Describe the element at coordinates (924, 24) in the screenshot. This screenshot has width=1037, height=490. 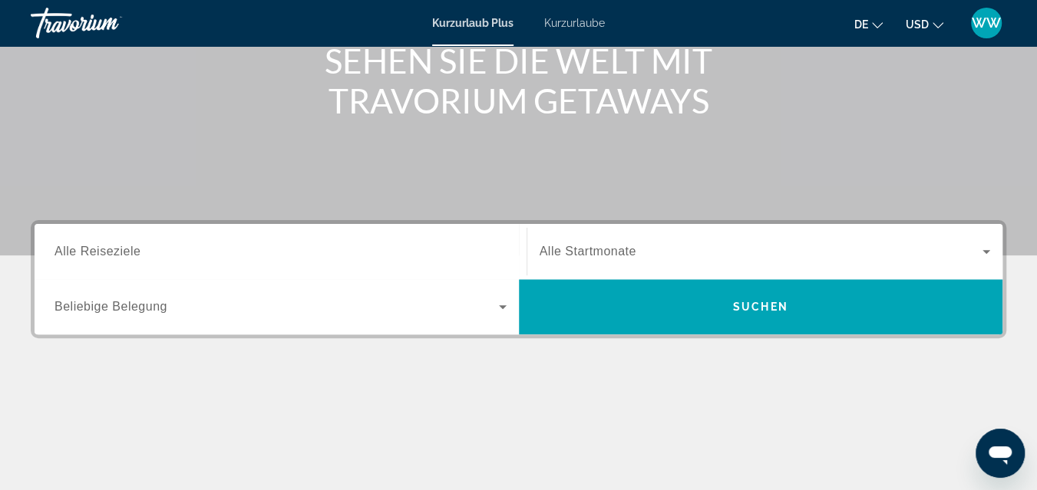
I see `button: Währung ändern` at that location.